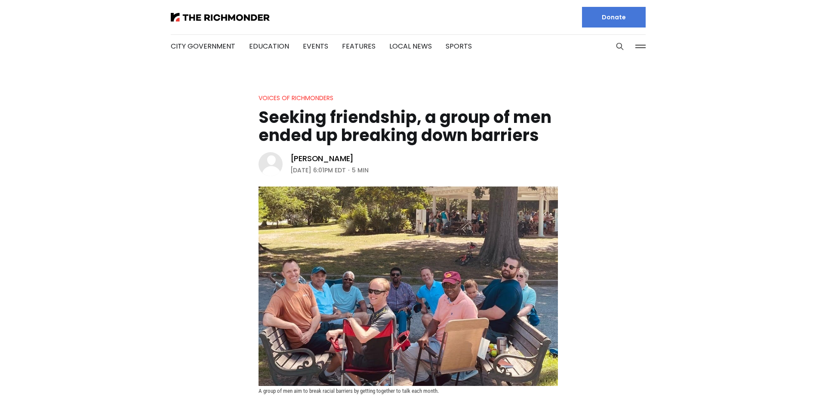 The image size is (816, 410). Describe the element at coordinates (296, 98) in the screenshot. I see `a: Voices of Richmonders` at that location.